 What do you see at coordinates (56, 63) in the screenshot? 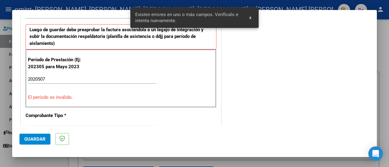
I see `p: Período de Prestación (Ej: 202305 para Mayo 2023` at bounding box center [56, 63].